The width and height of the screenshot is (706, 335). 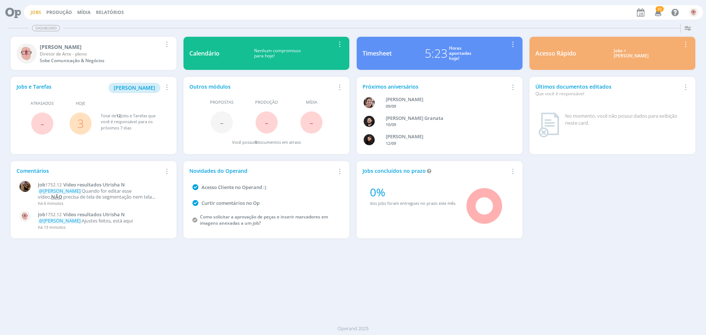 What do you see at coordinates (548, 125) in the screenshot?
I see `img: dashboard_not_found.png` at bounding box center [548, 125].